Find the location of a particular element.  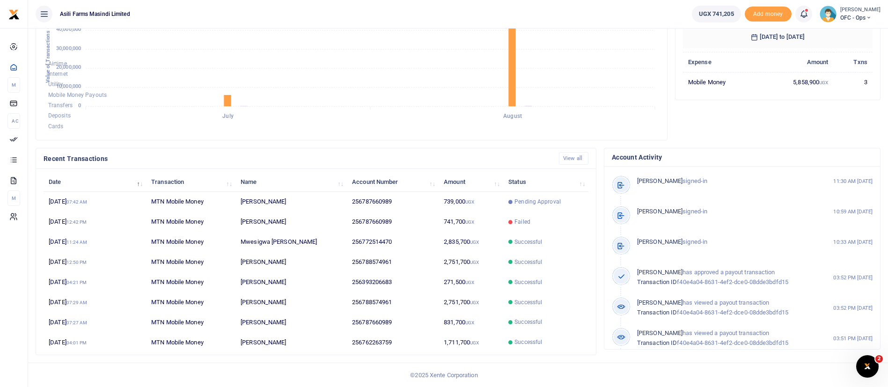

tspan: 0 is located at coordinates (80, 105).